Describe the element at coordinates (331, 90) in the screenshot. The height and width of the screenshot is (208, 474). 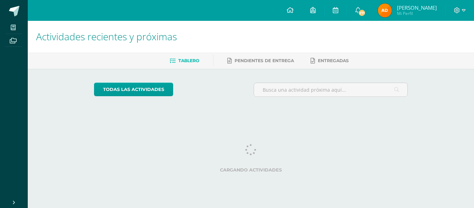
I see `input: Busca una actividad próxima aquí...` at that location.